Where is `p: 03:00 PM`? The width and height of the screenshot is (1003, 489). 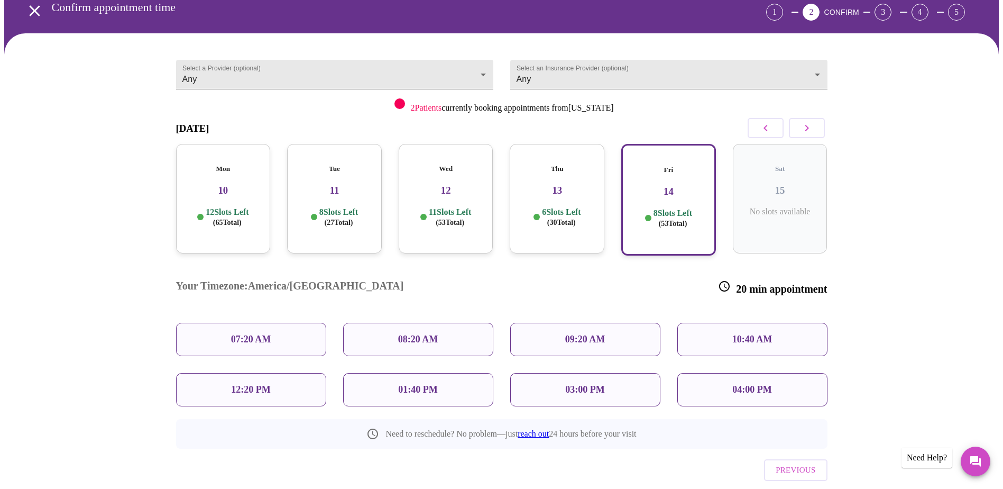
p: 03:00 PM is located at coordinates (585, 389).